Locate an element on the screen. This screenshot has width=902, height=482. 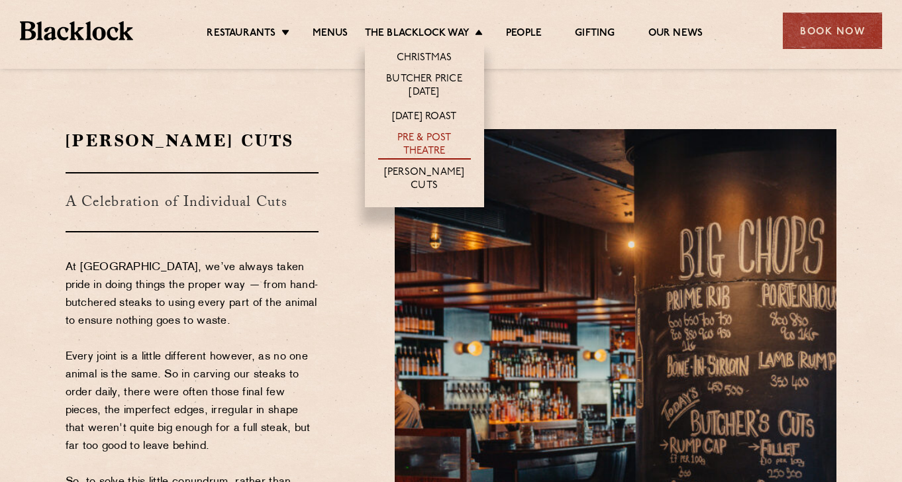
a: Our News is located at coordinates (675, 34).